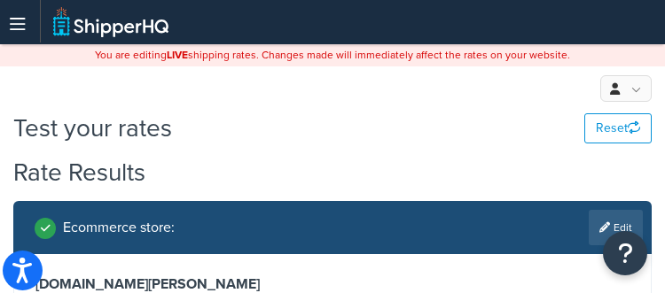  What do you see at coordinates (119, 228) in the screenshot?
I see `h2: Ecommerce store :` at bounding box center [119, 228].